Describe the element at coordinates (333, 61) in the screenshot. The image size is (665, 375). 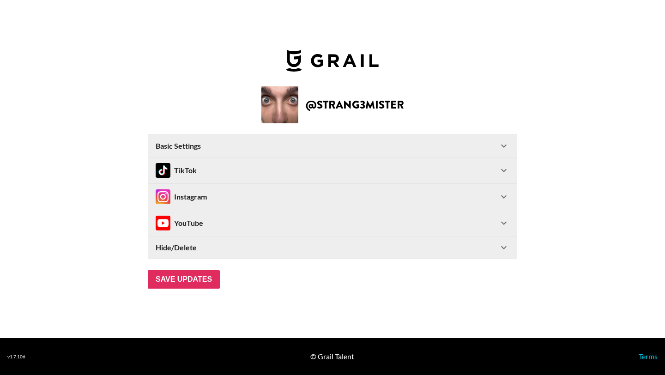
I see `img: Grail Talent Logo` at that location.